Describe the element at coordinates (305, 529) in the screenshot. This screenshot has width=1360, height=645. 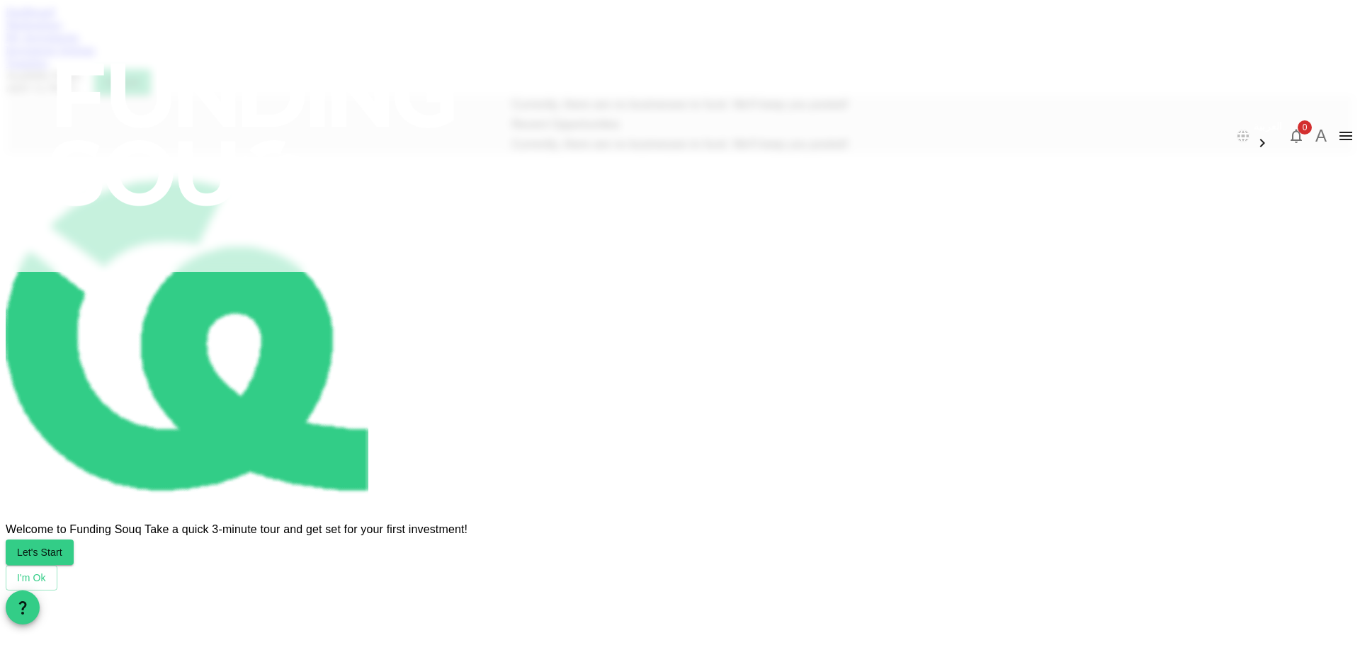
I see `span: Take a quick 3-minute tour and get set for your first investment!` at that location.